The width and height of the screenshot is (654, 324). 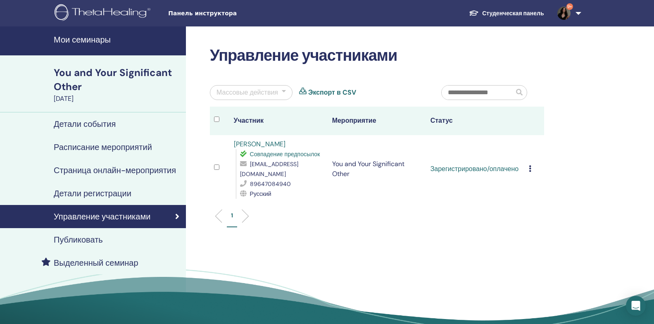 What do you see at coordinates (232, 215) in the screenshot?
I see `p: 1` at bounding box center [232, 215].